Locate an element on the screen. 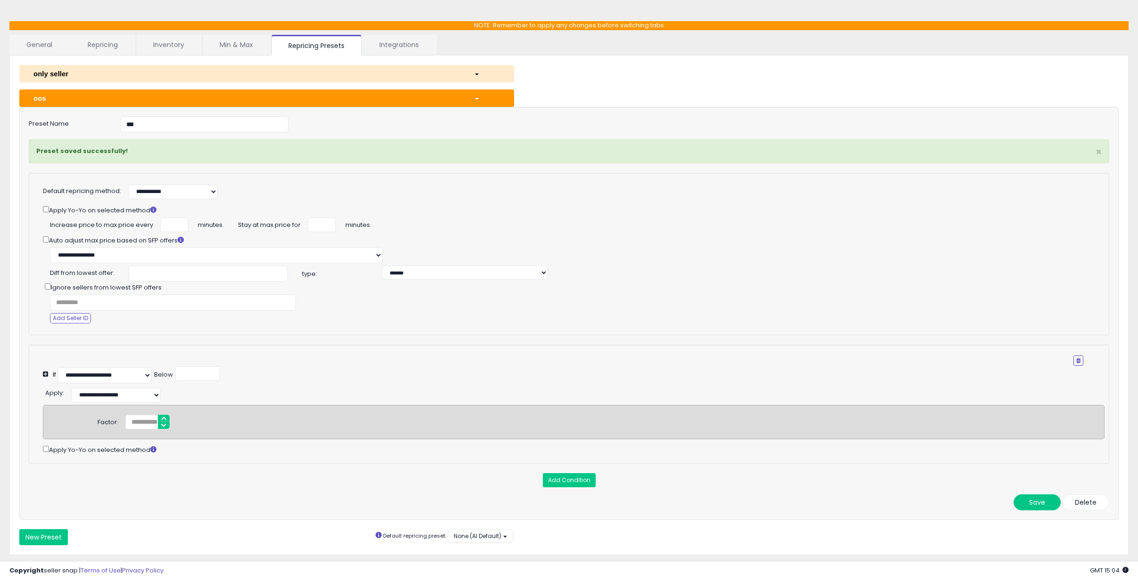  div: only seller is located at coordinates (246, 73).